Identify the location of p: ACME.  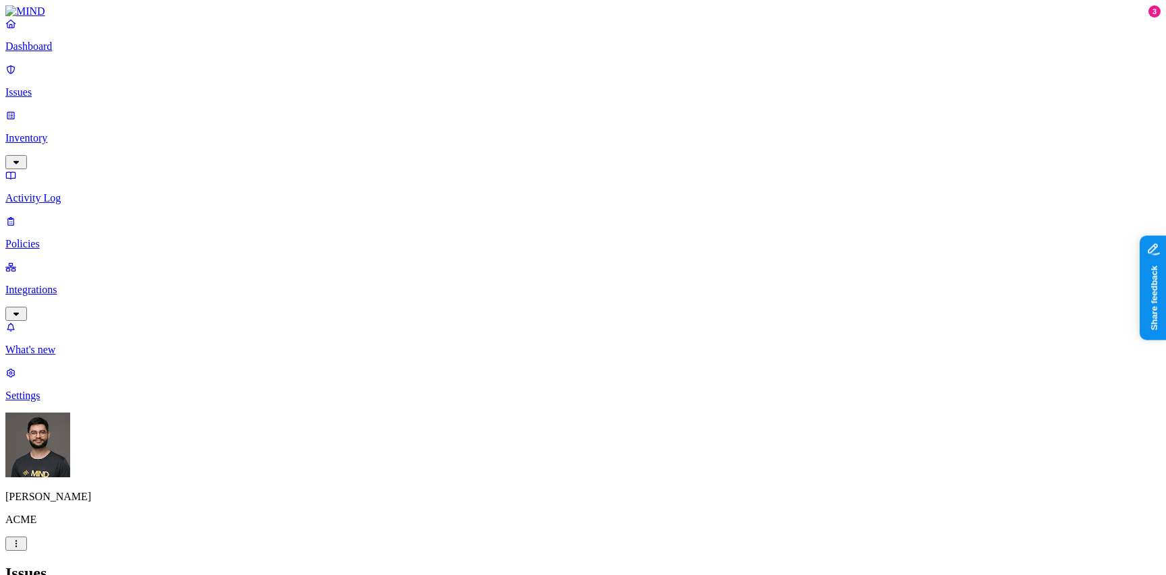
(583, 520).